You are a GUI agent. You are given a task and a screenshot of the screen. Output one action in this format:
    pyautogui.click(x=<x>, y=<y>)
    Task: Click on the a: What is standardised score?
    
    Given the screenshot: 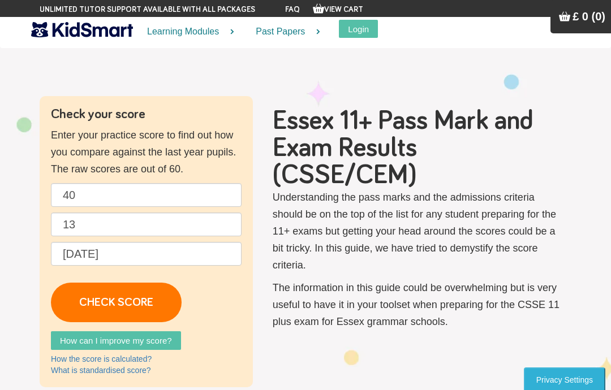 What is the action you would take?
    pyautogui.click(x=101, y=371)
    